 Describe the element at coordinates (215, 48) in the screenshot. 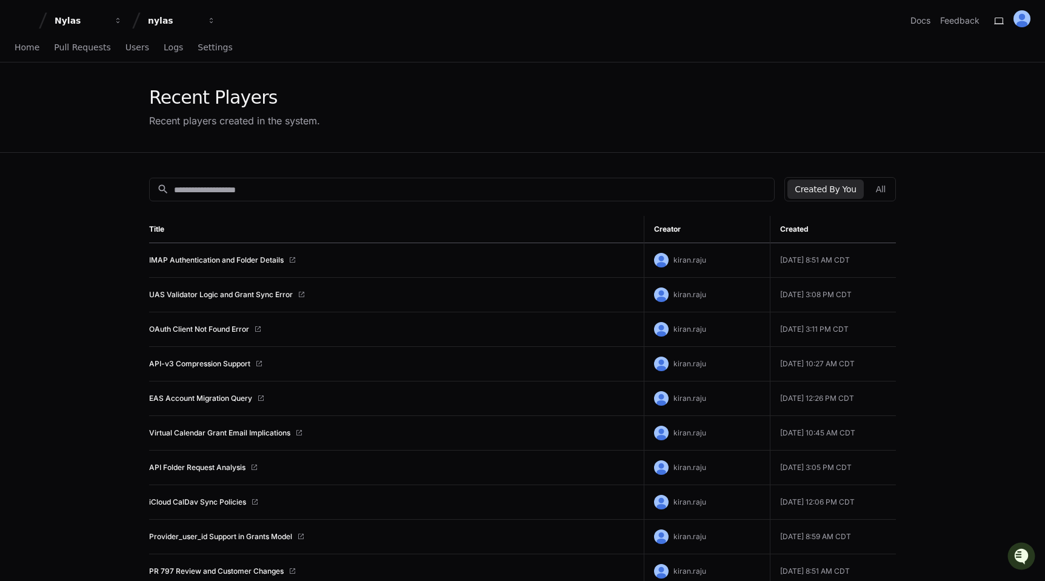

I see `a: Settings` at that location.